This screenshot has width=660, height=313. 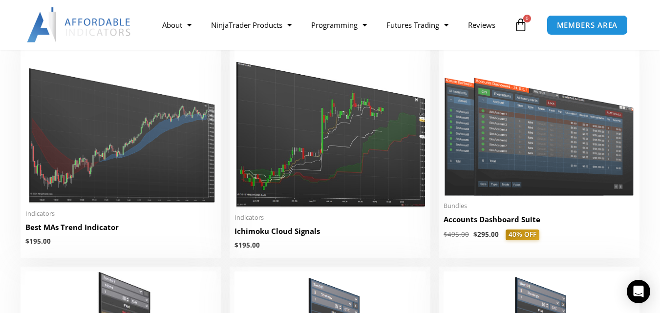 What do you see at coordinates (638, 292) in the screenshot?
I see `div: Open Intercom Messenger` at bounding box center [638, 292].